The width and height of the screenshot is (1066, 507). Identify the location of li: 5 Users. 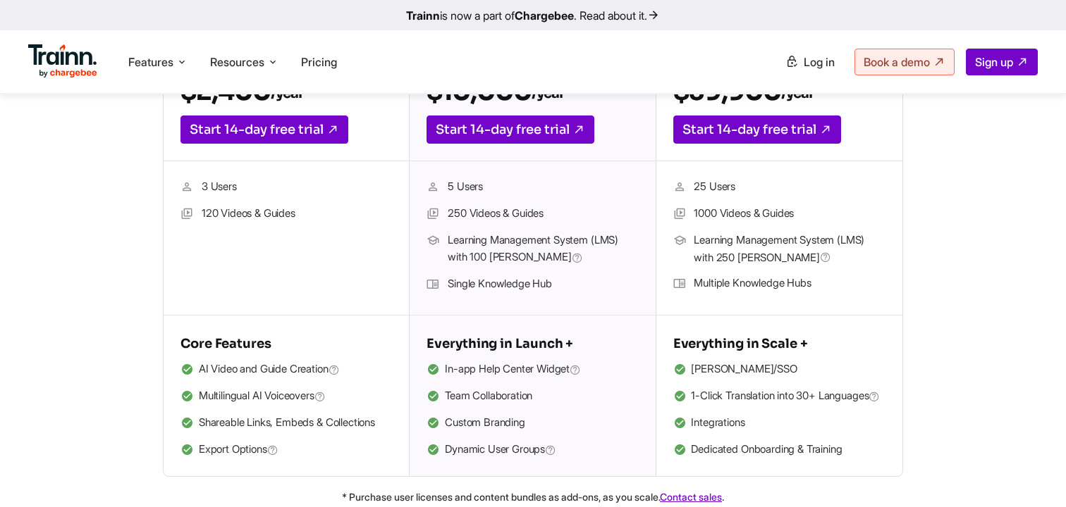
(532, 187).